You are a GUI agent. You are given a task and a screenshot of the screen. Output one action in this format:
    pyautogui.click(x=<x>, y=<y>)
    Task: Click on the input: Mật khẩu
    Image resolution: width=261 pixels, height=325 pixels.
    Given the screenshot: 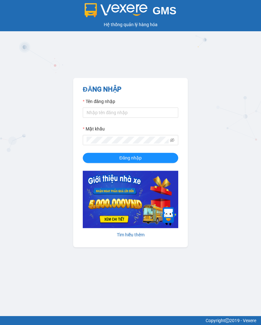 What is the action you would take?
    pyautogui.click(x=128, y=140)
    